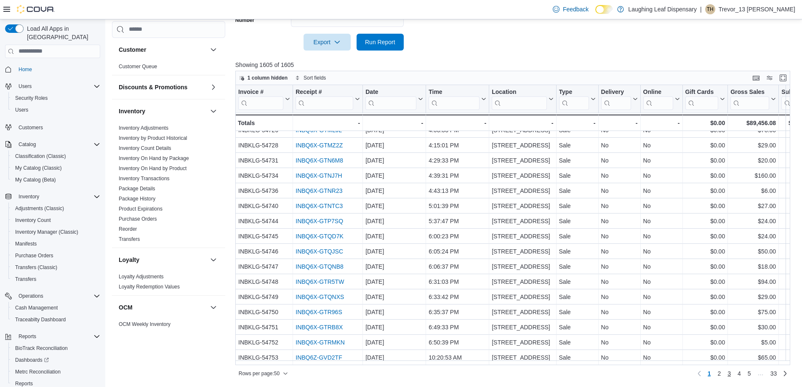 Image resolution: width=802 pixels, height=387 pixels. Describe the element at coordinates (56, 208) in the screenshot. I see `button: Adjustments (Classic)` at that location.